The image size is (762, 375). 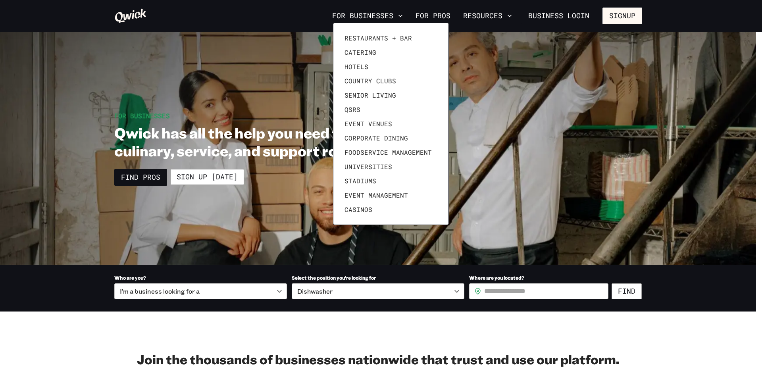 I want to click on span: Event Management, so click(x=376, y=195).